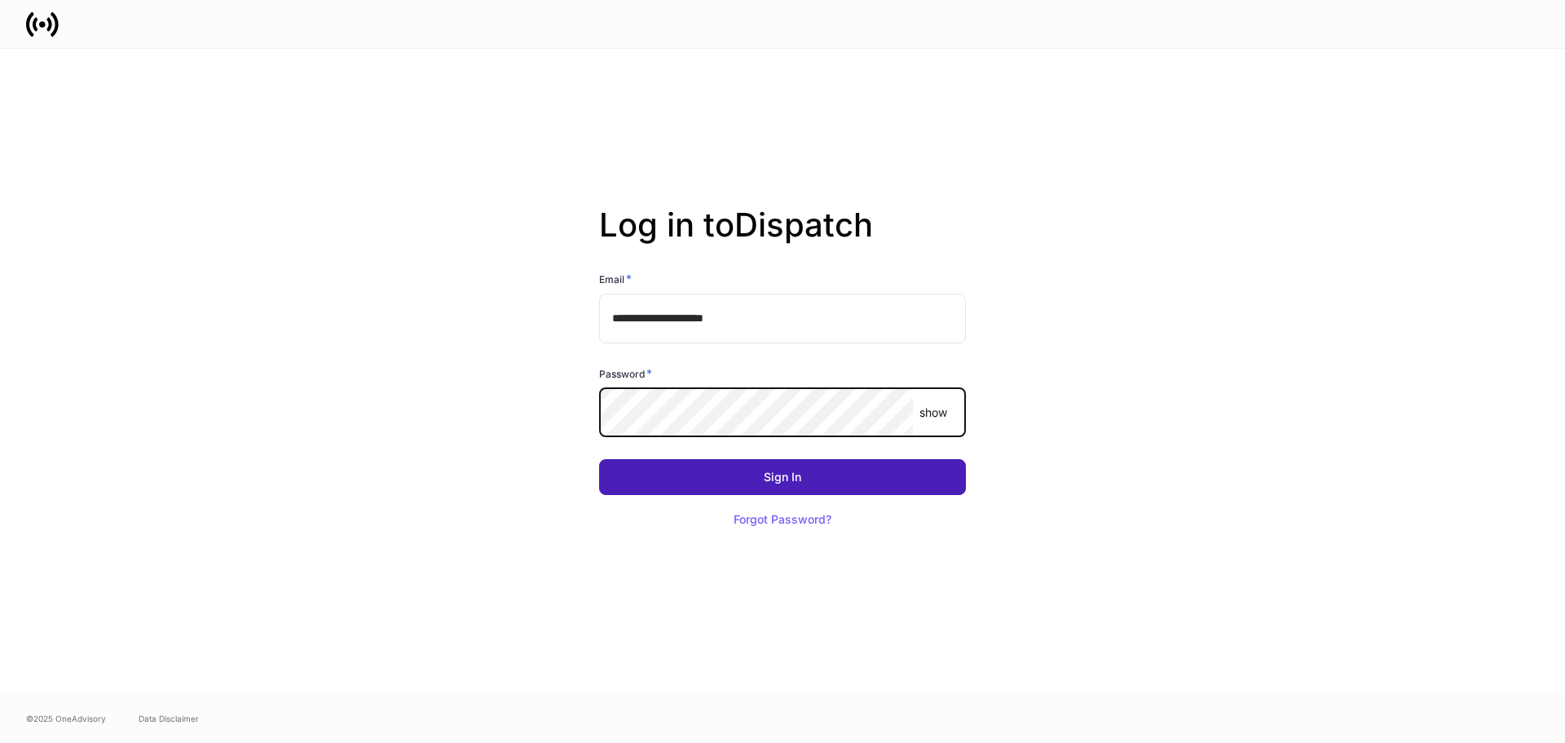 The image size is (1565, 743). Describe the element at coordinates (934, 413) in the screenshot. I see `p: show` at that location.